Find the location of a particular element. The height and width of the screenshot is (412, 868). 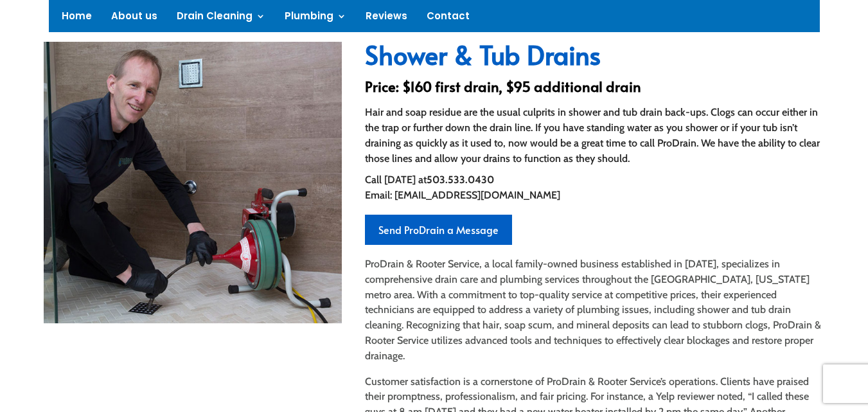

img: tyler-drain_0 is located at coordinates (193, 182).